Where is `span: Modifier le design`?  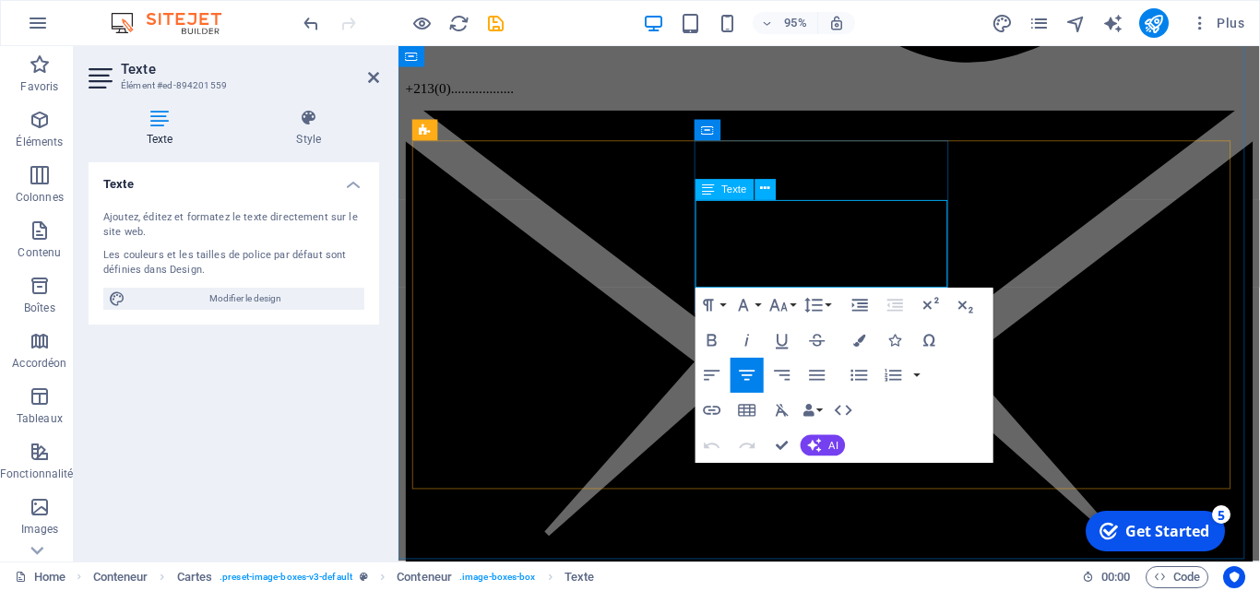
span: Modifier le design is located at coordinates (244, 299).